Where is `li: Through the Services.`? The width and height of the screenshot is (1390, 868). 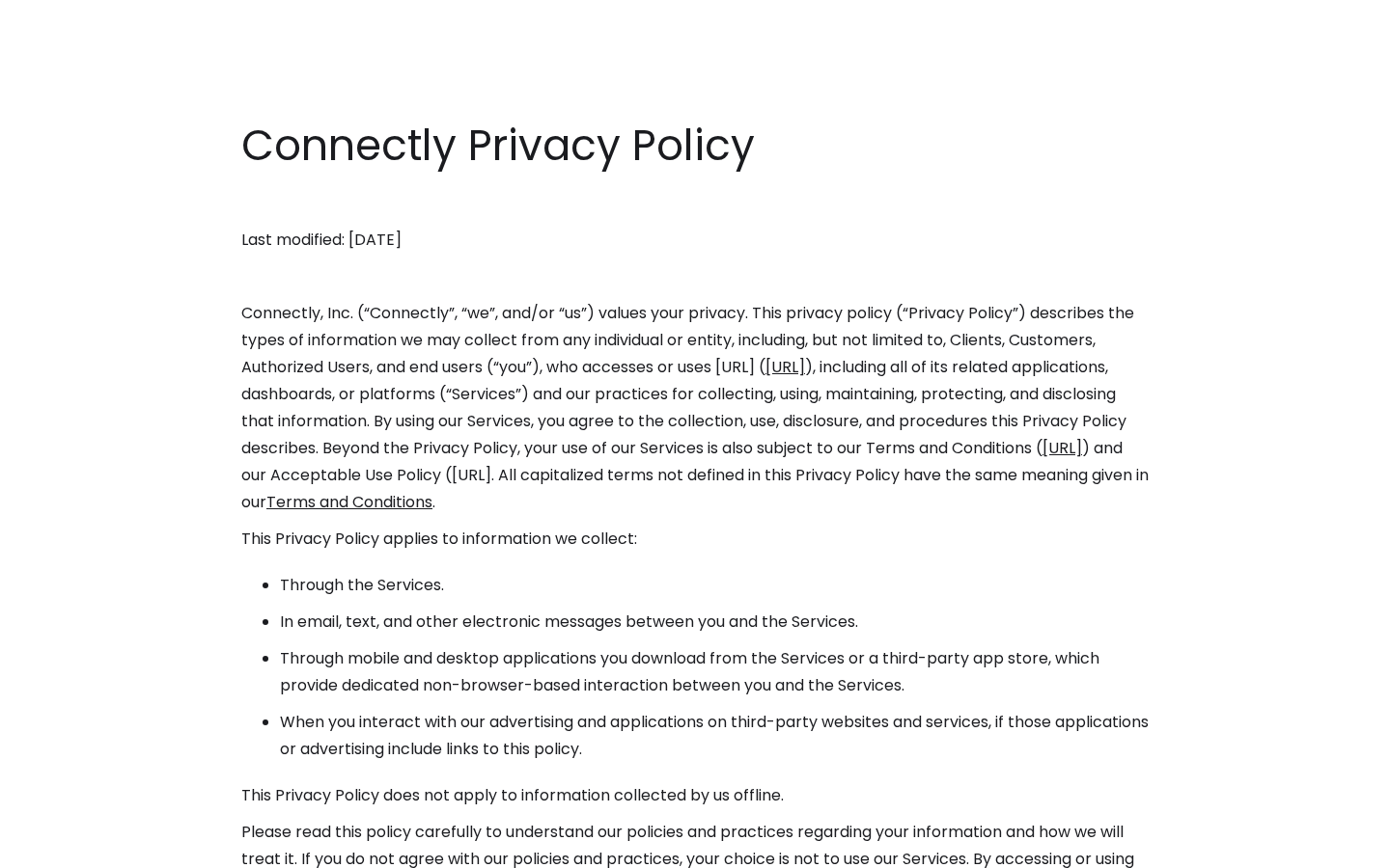 li: Through the Services. is located at coordinates (714, 585).